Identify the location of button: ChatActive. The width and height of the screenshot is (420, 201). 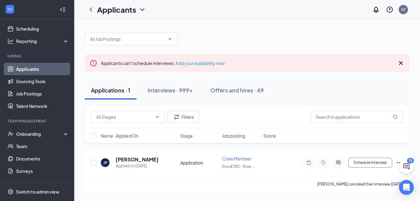
(406, 166).